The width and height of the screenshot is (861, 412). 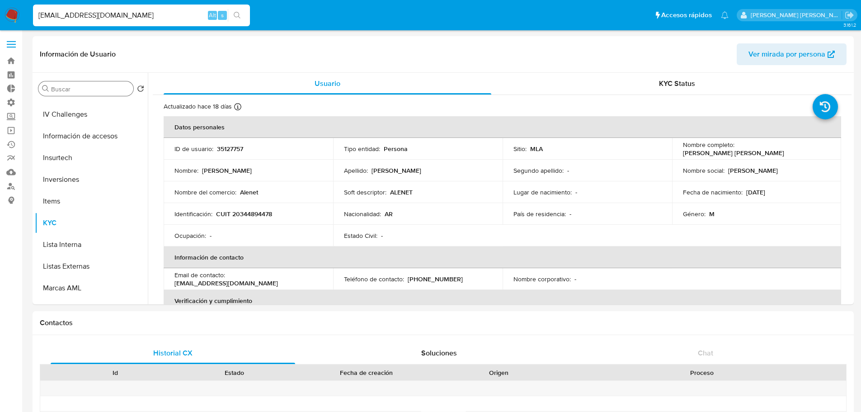 What do you see at coordinates (396, 149) in the screenshot?
I see `p: Persona` at bounding box center [396, 149].